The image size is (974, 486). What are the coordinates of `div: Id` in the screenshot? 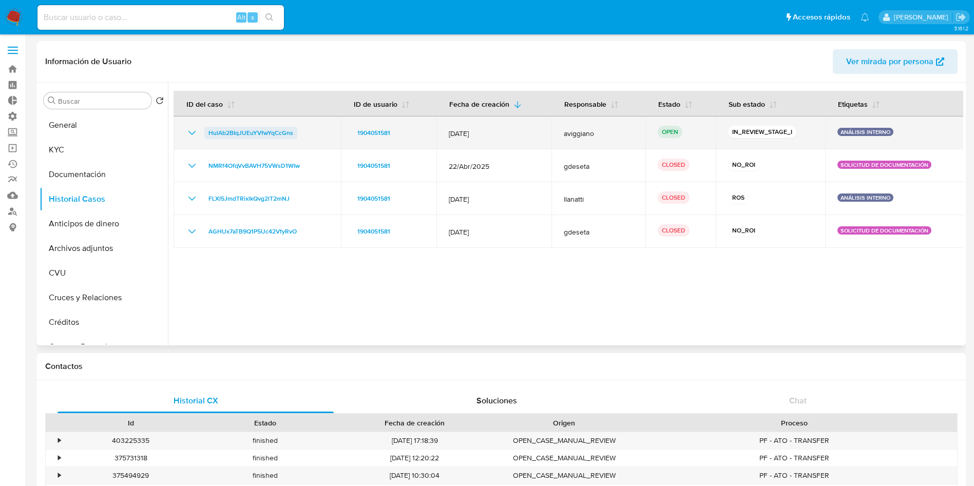 It's located at (131, 423).